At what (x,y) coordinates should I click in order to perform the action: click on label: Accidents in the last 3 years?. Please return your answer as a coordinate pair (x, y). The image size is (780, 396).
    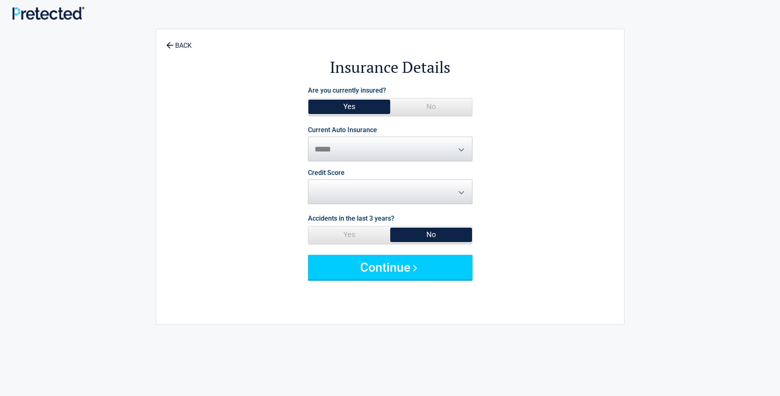
    Looking at the image, I should click on (351, 218).